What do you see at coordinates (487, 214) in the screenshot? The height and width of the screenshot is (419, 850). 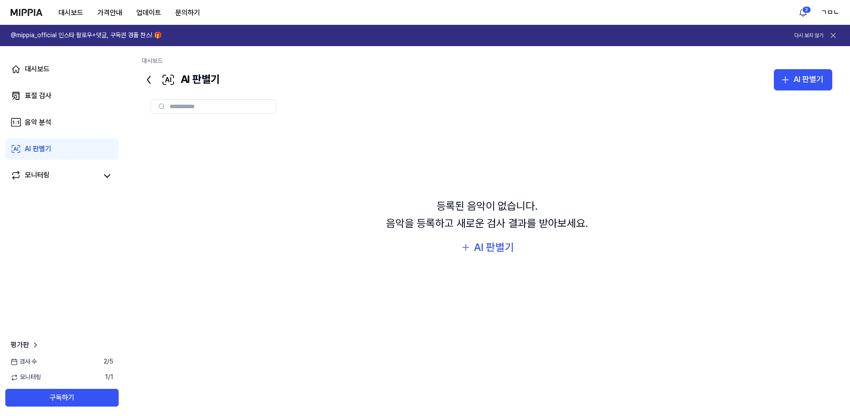 I see `div: 등록된 음악이 없습니다. 음악을 등록하고 새로운 검사 결과를 받아보세요.` at bounding box center [487, 214].